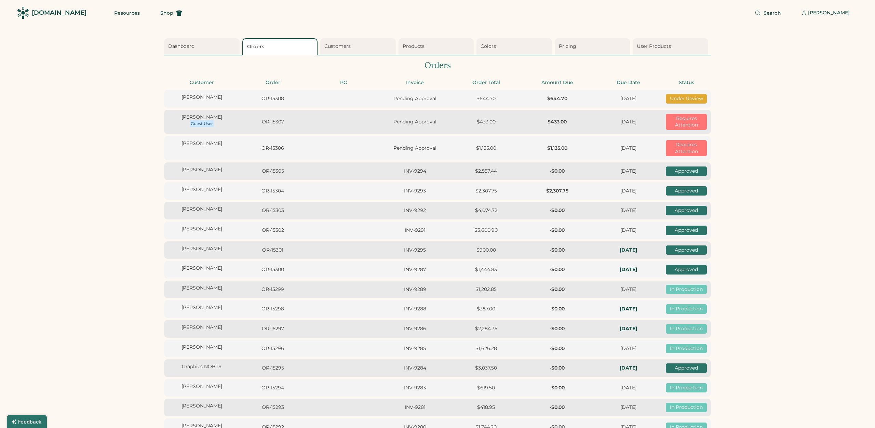 Image resolution: width=875 pixels, height=428 pixels. I want to click on div: $3,037.50, so click(486, 368).